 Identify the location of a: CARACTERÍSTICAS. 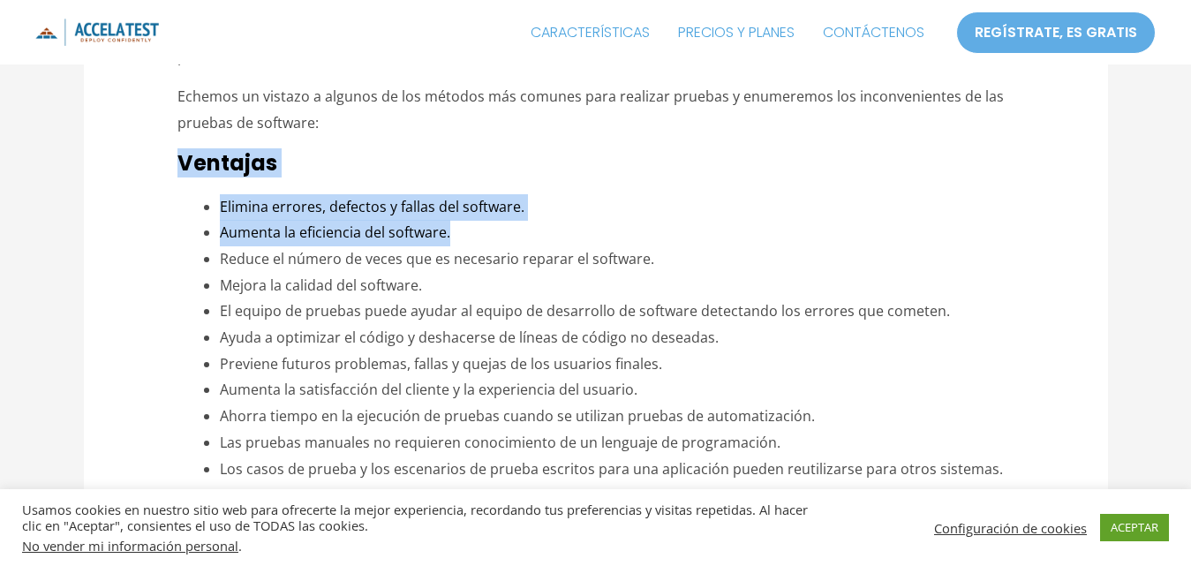
(590, 33).